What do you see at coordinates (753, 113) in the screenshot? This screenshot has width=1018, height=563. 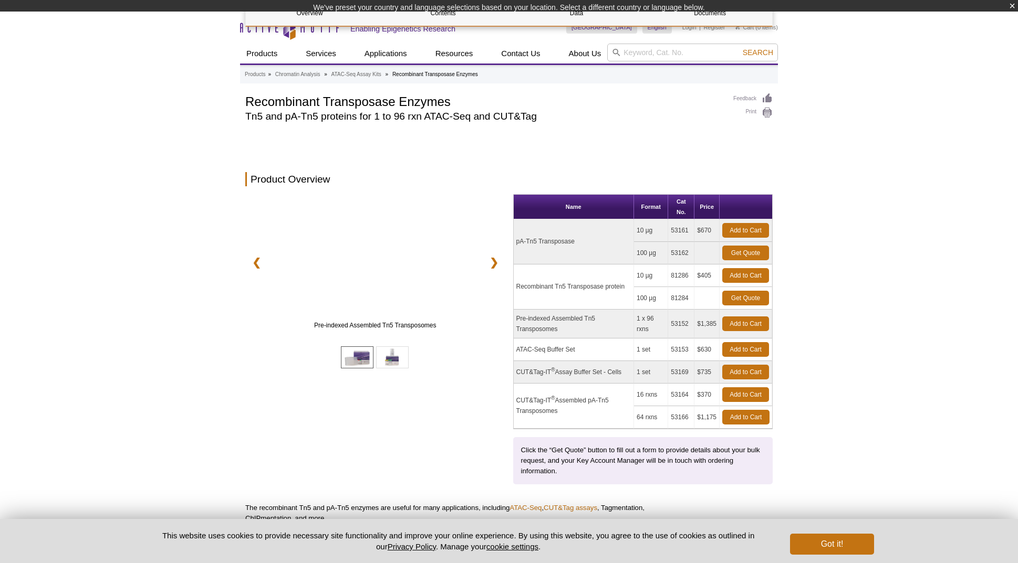 I see `a: Print` at bounding box center [753, 113].